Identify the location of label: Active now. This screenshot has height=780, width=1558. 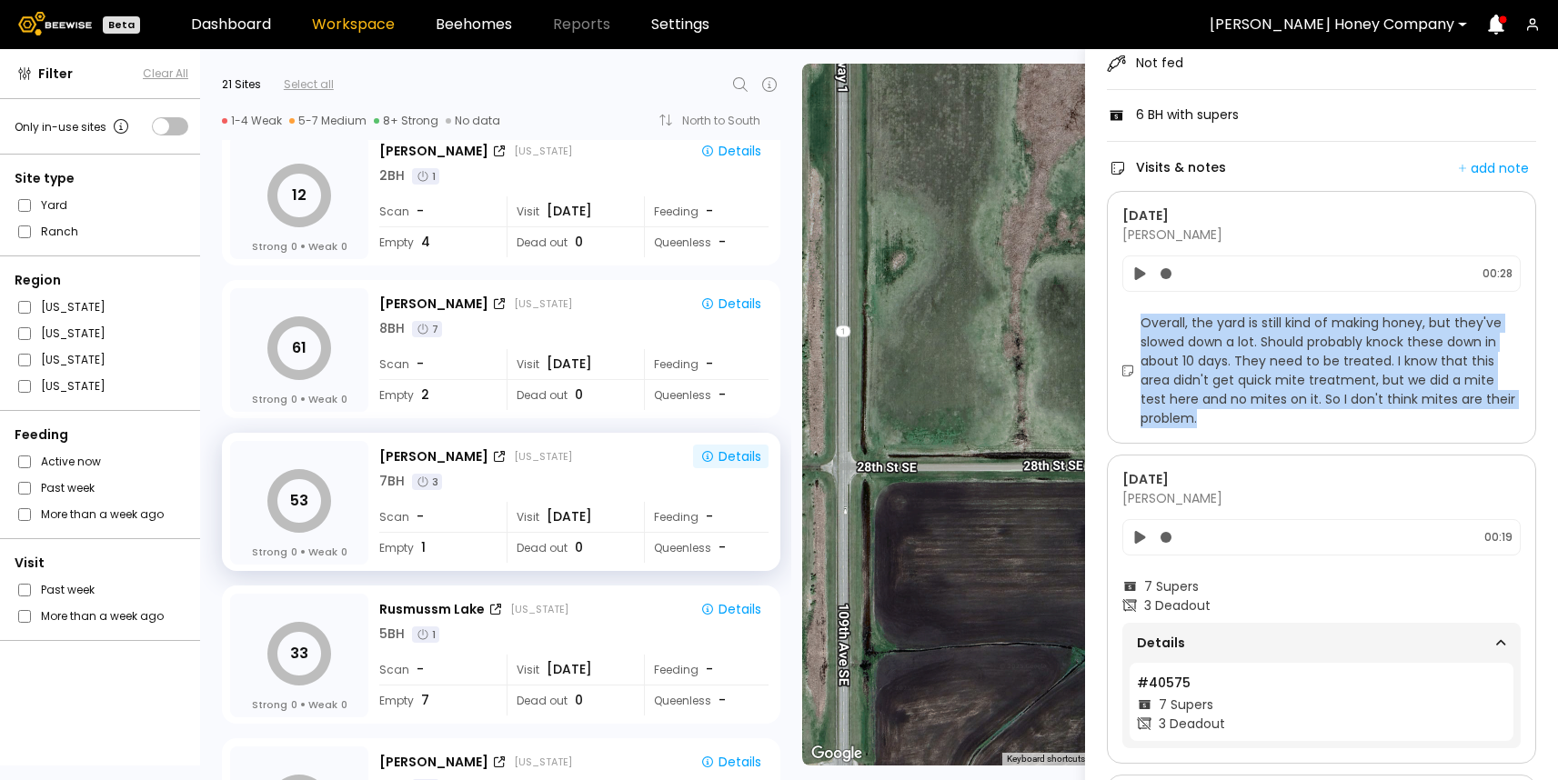
(71, 461).